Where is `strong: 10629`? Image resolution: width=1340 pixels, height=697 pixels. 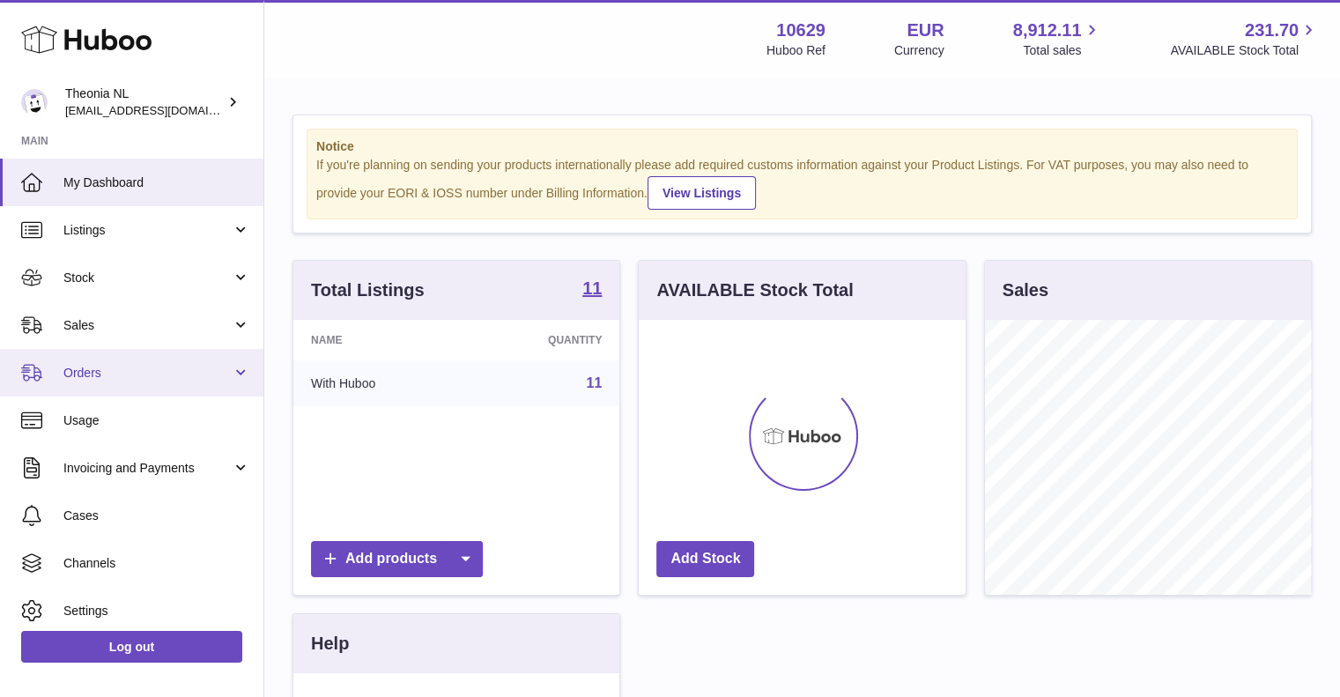
strong: 10629 is located at coordinates (801, 30).